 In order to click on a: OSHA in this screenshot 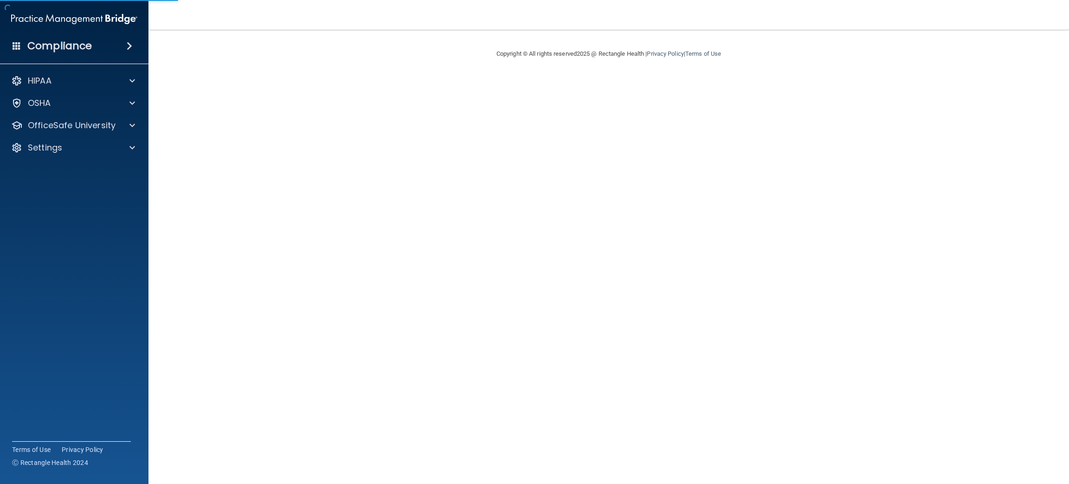, I will do `click(73, 103)`.